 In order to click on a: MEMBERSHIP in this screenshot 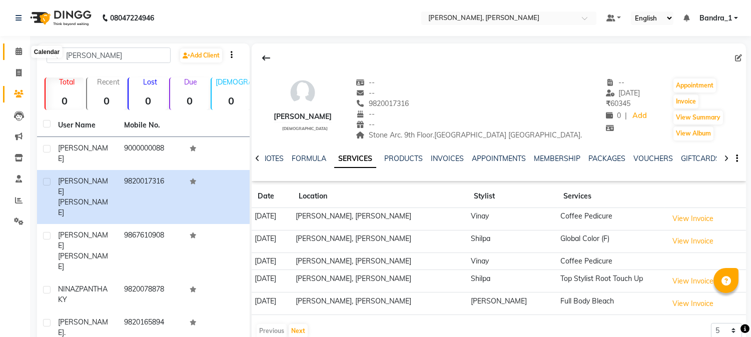, I will do `click(557, 159)`.